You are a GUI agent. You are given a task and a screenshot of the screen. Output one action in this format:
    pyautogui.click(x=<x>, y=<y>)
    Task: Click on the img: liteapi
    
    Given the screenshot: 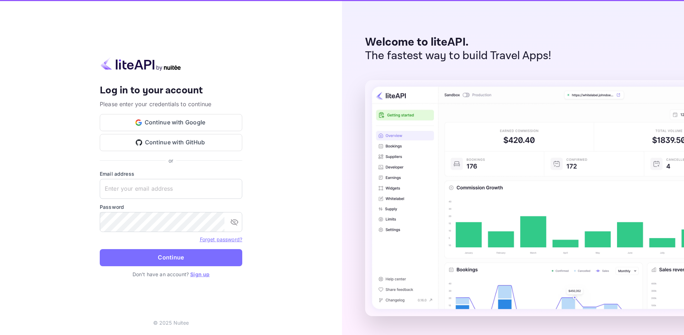 What is the action you would take?
    pyautogui.click(x=141, y=64)
    